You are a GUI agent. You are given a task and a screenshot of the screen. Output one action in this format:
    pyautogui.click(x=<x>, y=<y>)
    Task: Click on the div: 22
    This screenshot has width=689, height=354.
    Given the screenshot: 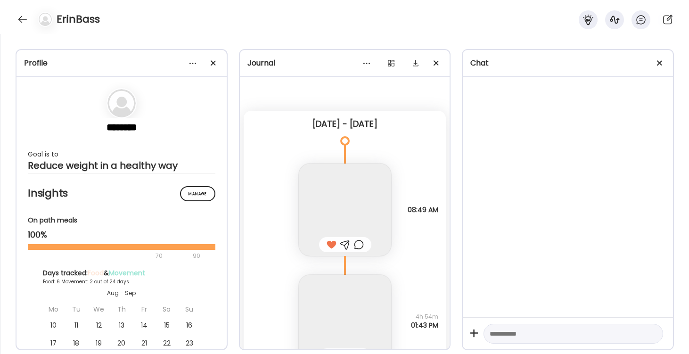 What is the action you would take?
    pyautogui.click(x=167, y=343)
    